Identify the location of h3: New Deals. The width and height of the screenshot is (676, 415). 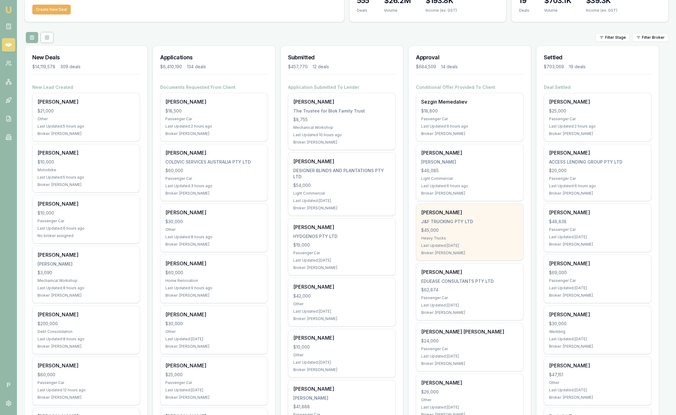
(86, 57).